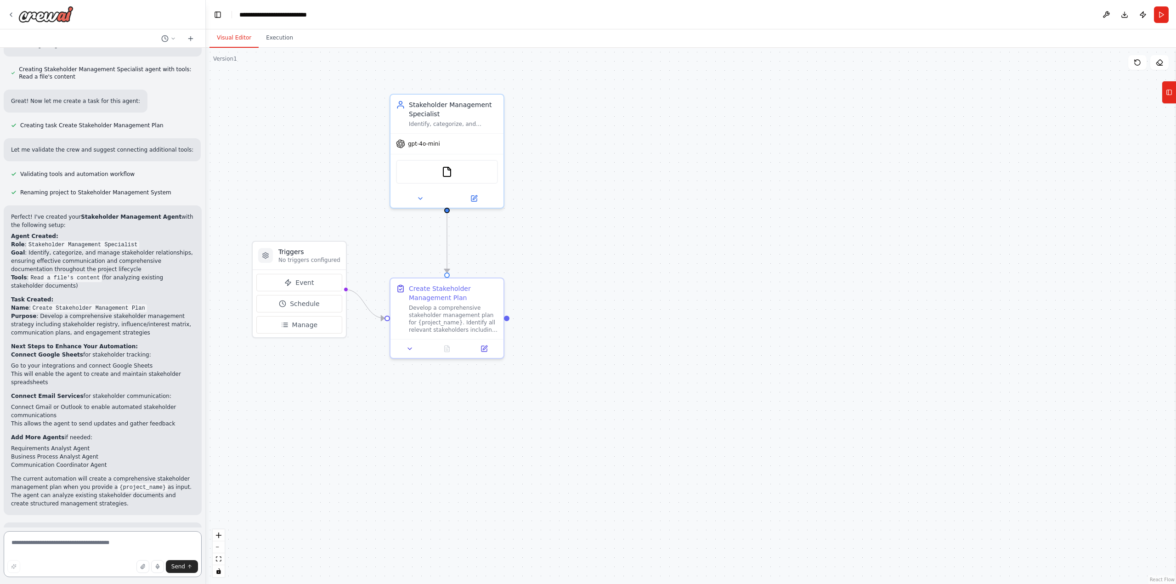  I want to click on button: Send, so click(182, 567).